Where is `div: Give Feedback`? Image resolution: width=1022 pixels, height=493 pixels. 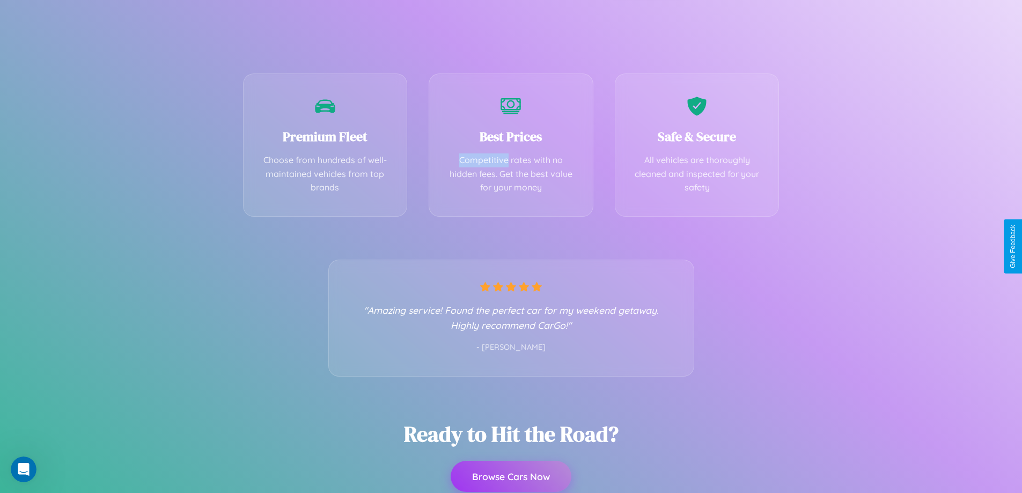 div: Give Feedback is located at coordinates (1012, 246).